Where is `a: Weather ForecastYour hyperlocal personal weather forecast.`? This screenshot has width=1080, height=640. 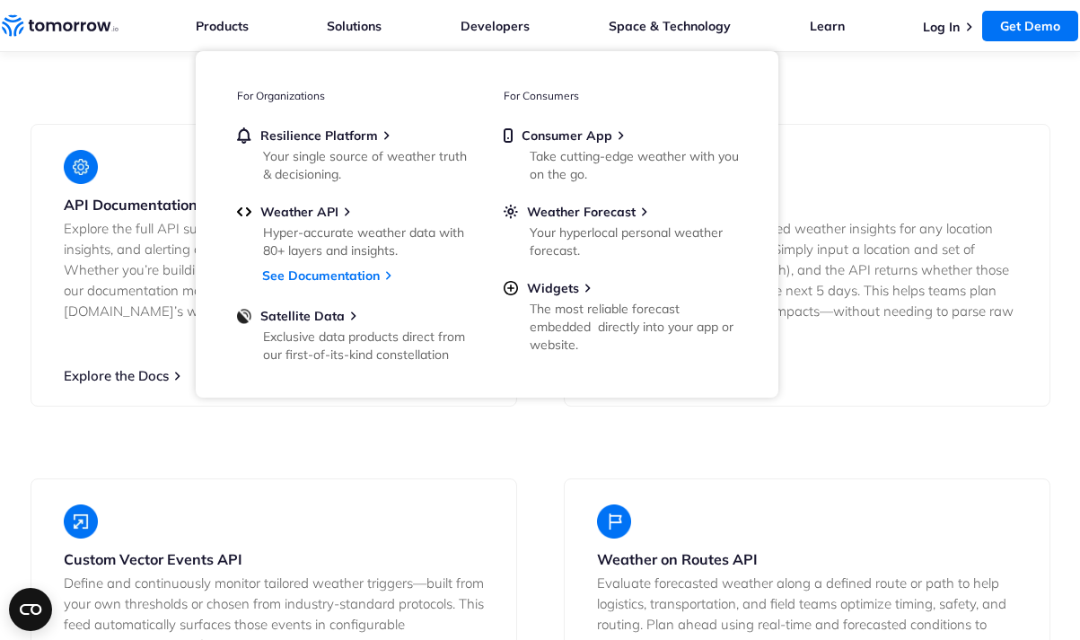 a: Weather ForecastYour hyperlocal personal weather forecast. is located at coordinates (621, 230).